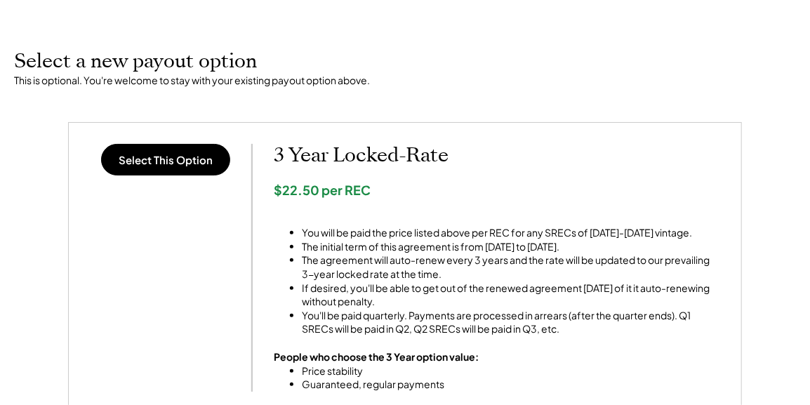 Image resolution: width=810 pixels, height=405 pixels. I want to click on div: $22.50 per REC, so click(497, 189).